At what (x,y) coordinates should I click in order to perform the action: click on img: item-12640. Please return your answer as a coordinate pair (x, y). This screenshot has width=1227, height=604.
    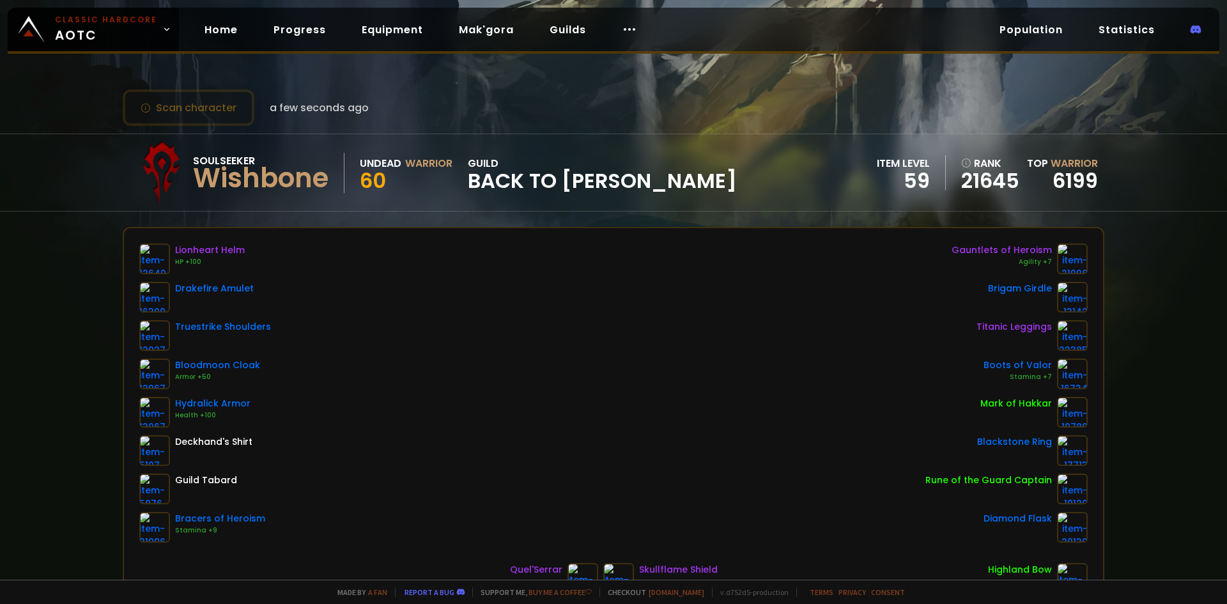
    Looking at the image, I should click on (155, 259).